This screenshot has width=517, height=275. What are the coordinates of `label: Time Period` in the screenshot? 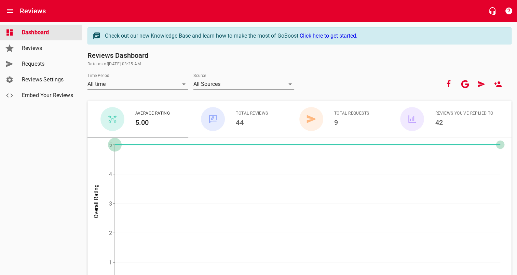 It's located at (98, 76).